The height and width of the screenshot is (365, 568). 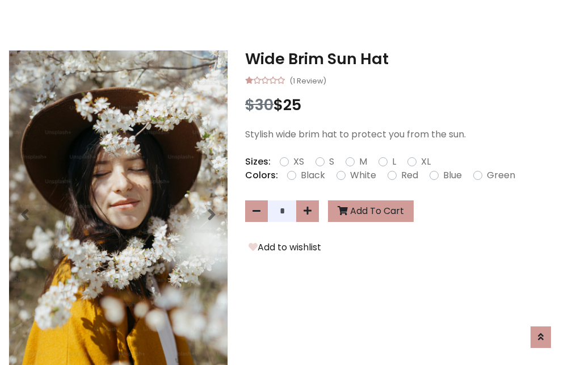 What do you see at coordinates (370, 211) in the screenshot?
I see `button: Add To Cart` at bounding box center [370, 211].